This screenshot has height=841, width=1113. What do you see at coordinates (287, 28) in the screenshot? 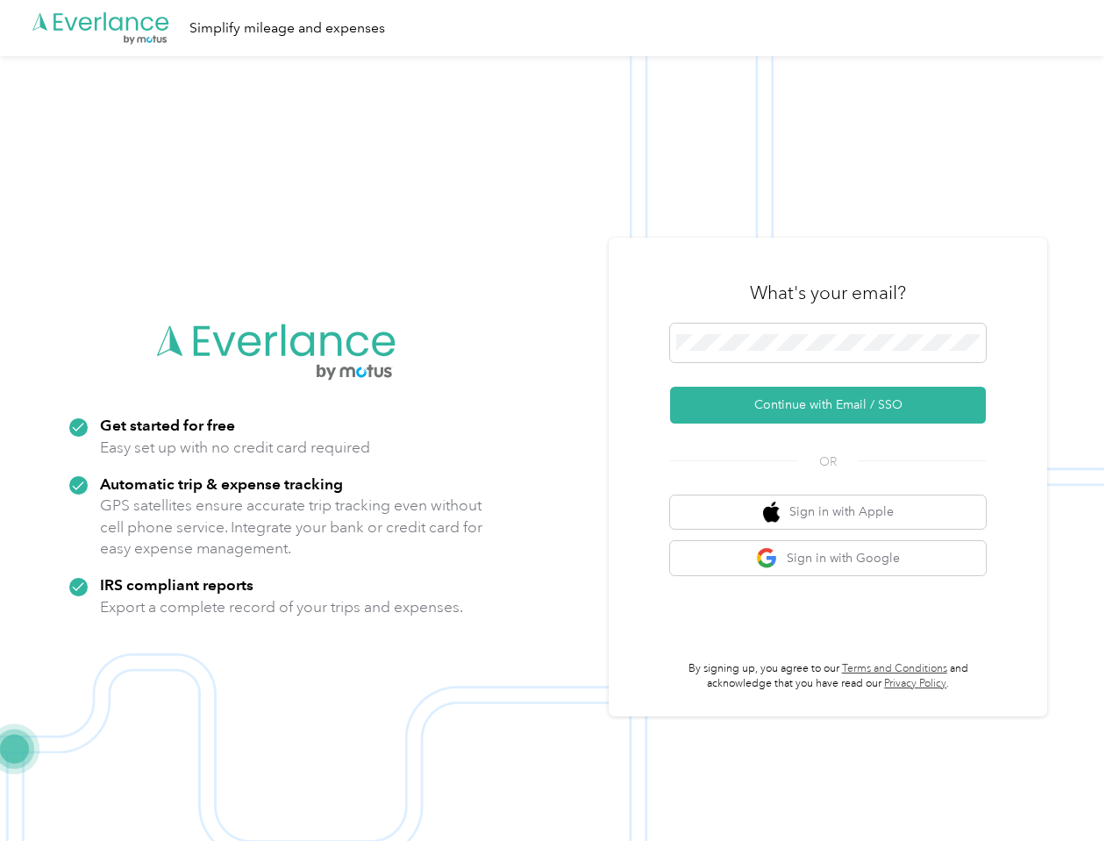
I see `div: Simplify mileage and expenses` at bounding box center [287, 28].